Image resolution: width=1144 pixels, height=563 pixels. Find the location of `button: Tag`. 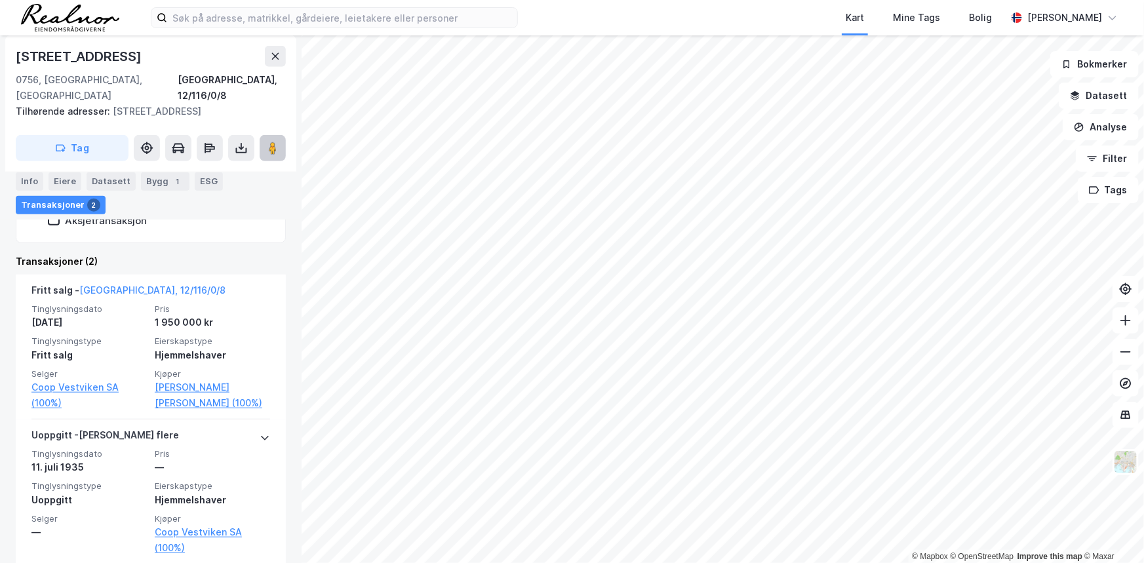

button: Tag is located at coordinates (72, 148).